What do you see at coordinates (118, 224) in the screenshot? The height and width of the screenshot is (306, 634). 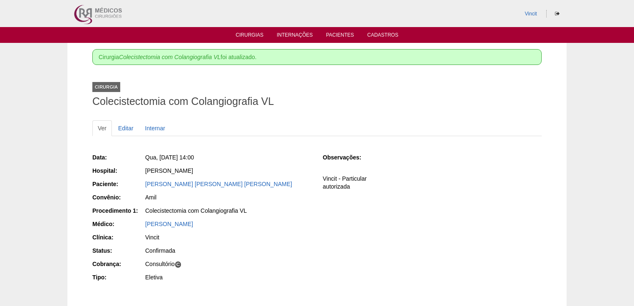 I see `div: Médico:` at bounding box center [118, 224].